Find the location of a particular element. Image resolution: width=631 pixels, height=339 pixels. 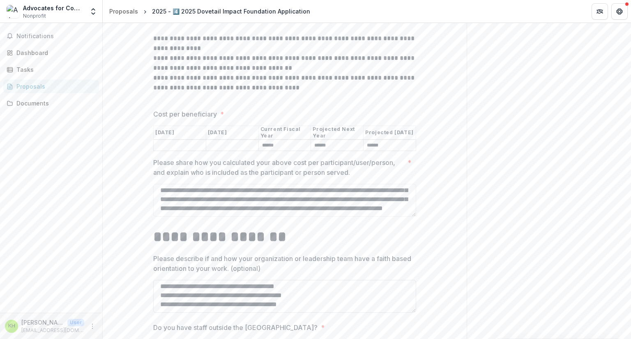

button: Partners is located at coordinates (600, 12).